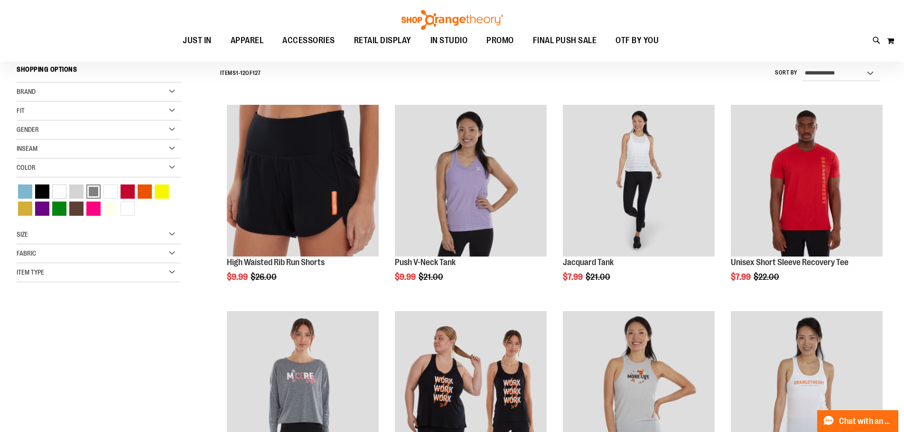  I want to click on img: Front view of Jacquard Tank, so click(639, 181).